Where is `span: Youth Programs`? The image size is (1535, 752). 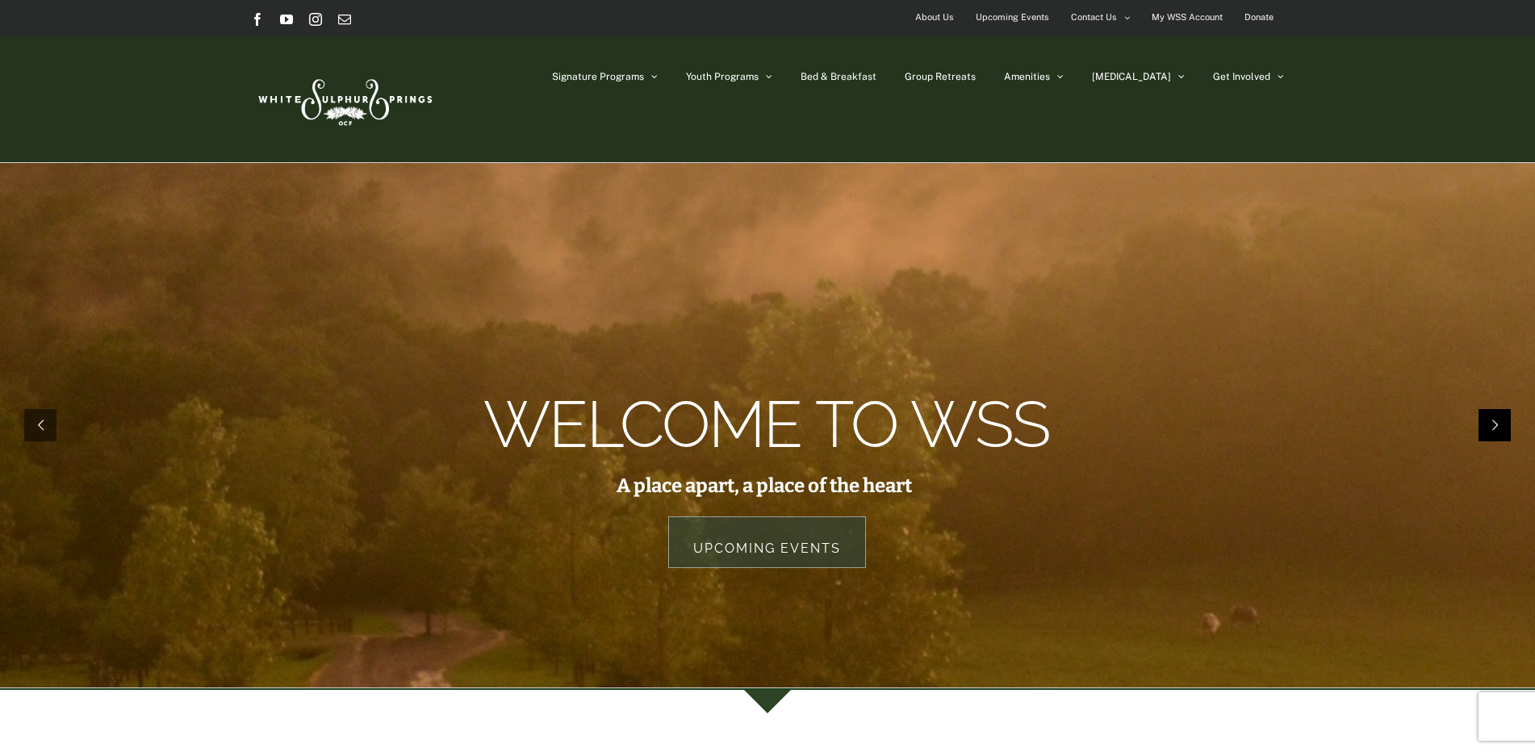 span: Youth Programs is located at coordinates (722, 77).